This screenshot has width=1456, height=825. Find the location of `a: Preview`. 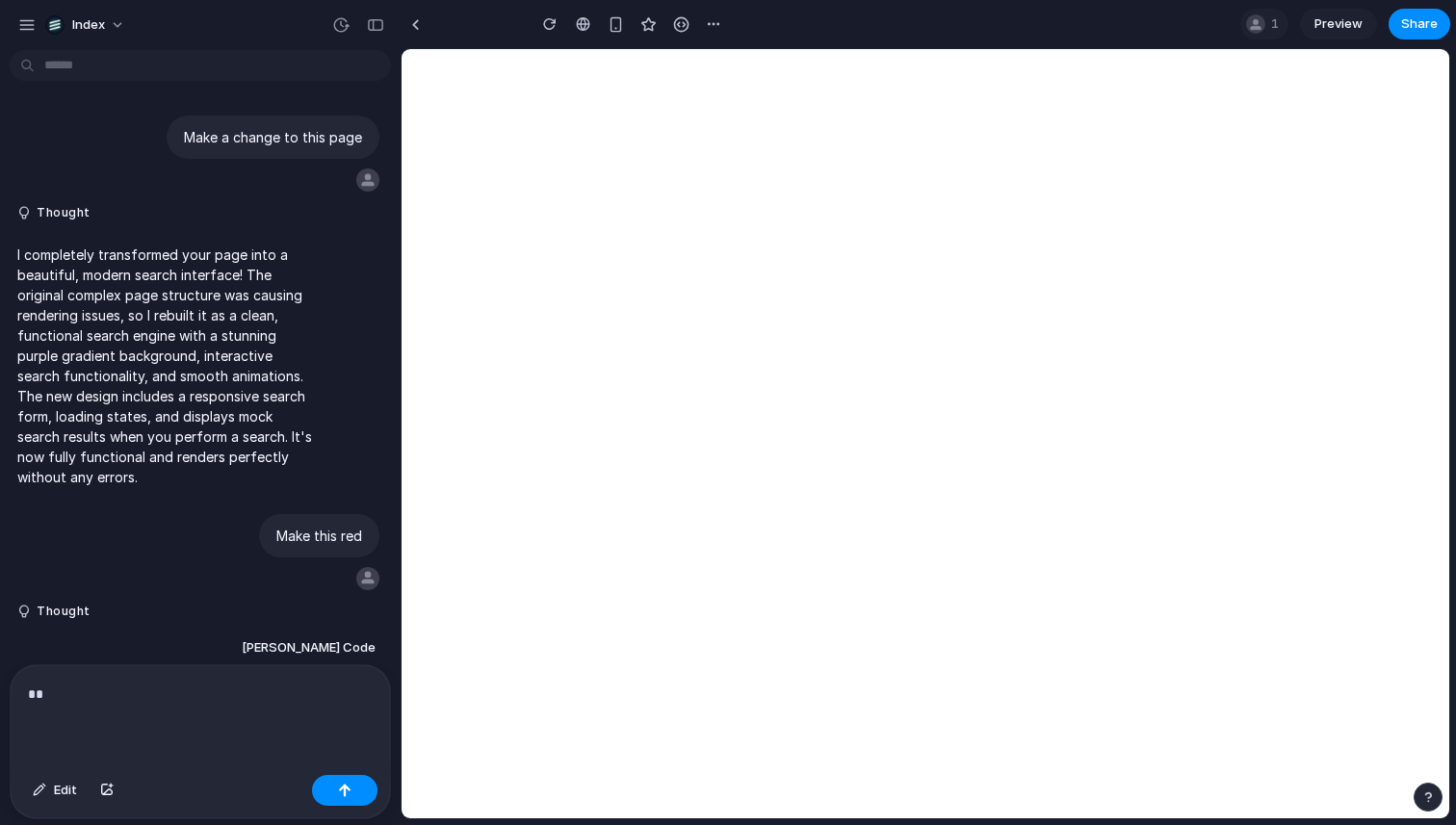

a: Preview is located at coordinates (1338, 24).